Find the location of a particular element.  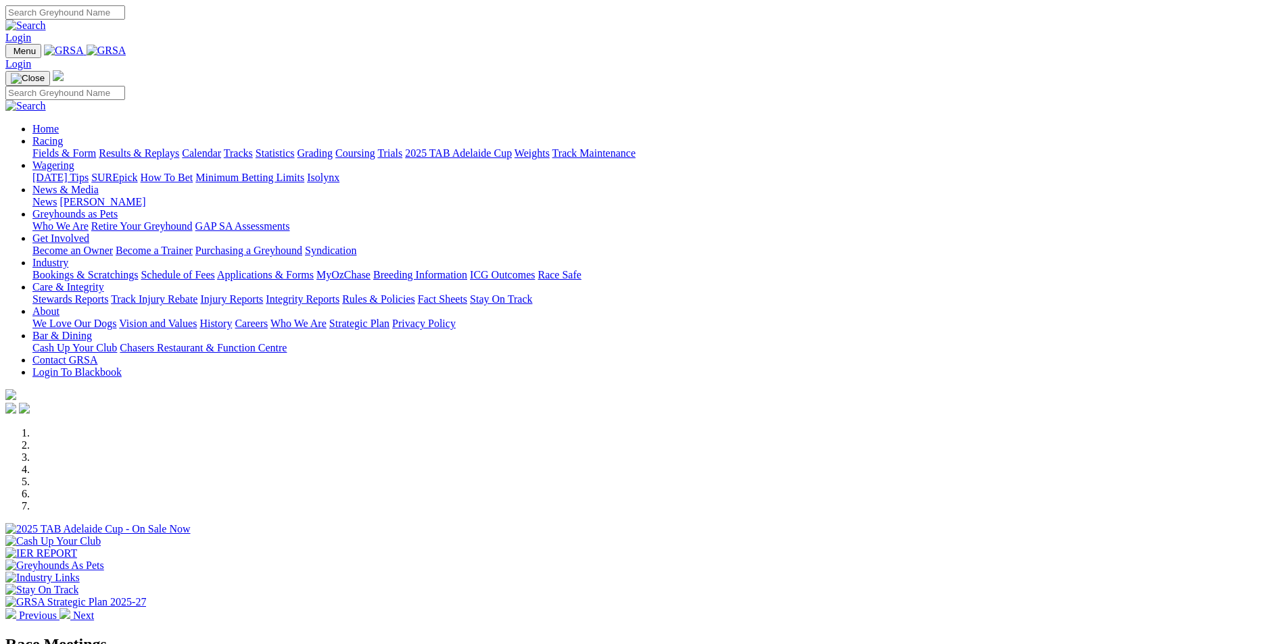

a: Wagering is located at coordinates (53, 165).